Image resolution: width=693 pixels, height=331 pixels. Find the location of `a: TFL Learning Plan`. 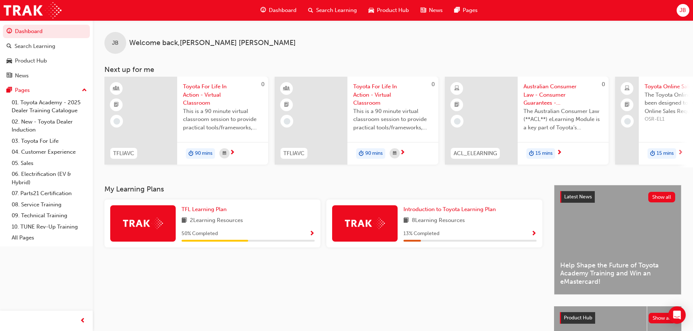

a: TFL Learning Plan is located at coordinates (205, 209).